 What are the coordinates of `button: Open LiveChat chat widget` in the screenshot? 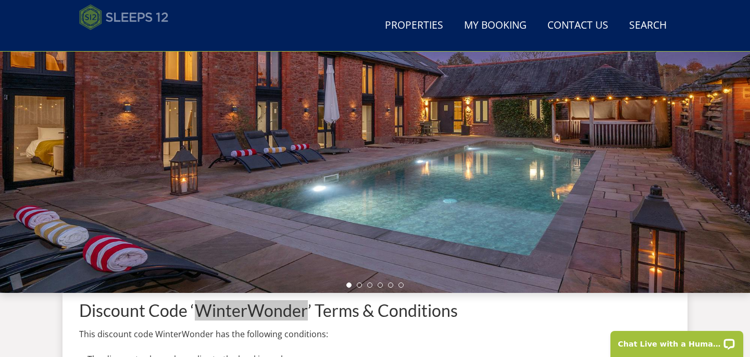 It's located at (126, 20).